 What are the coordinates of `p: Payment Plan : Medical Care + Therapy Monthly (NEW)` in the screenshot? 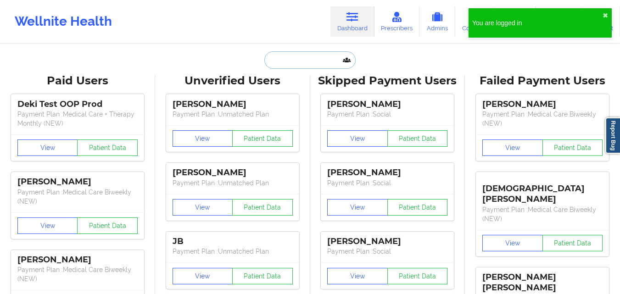 It's located at (77, 119).